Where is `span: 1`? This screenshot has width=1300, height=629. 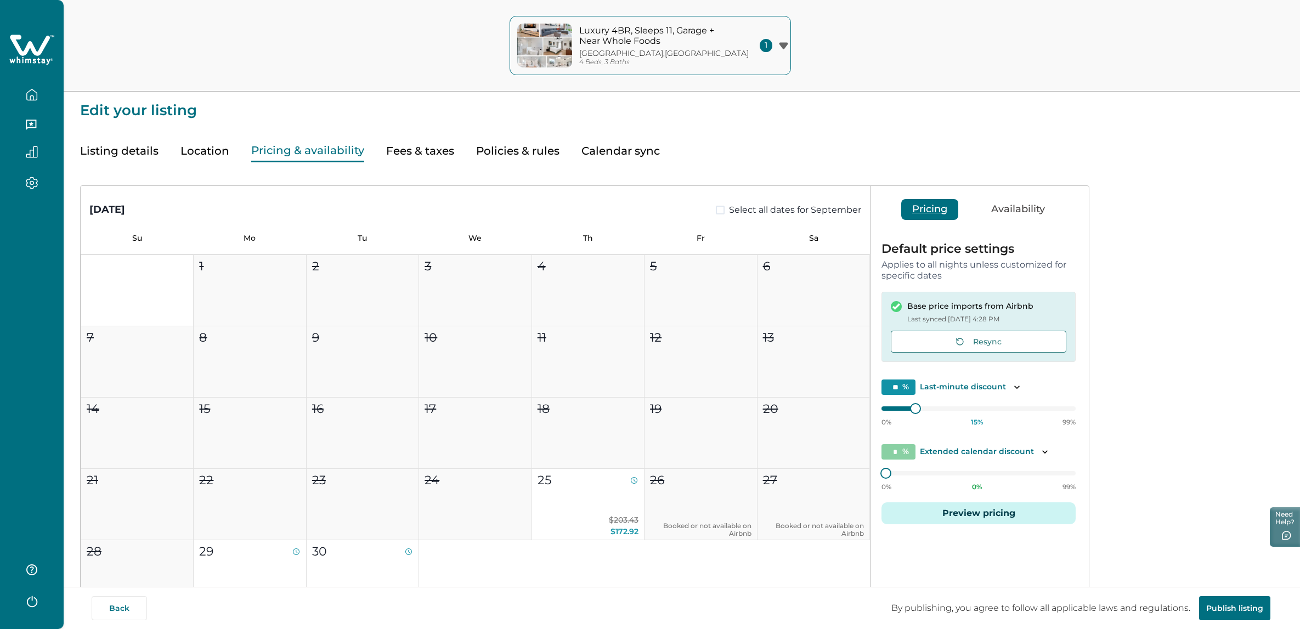
span: 1 is located at coordinates (766, 46).